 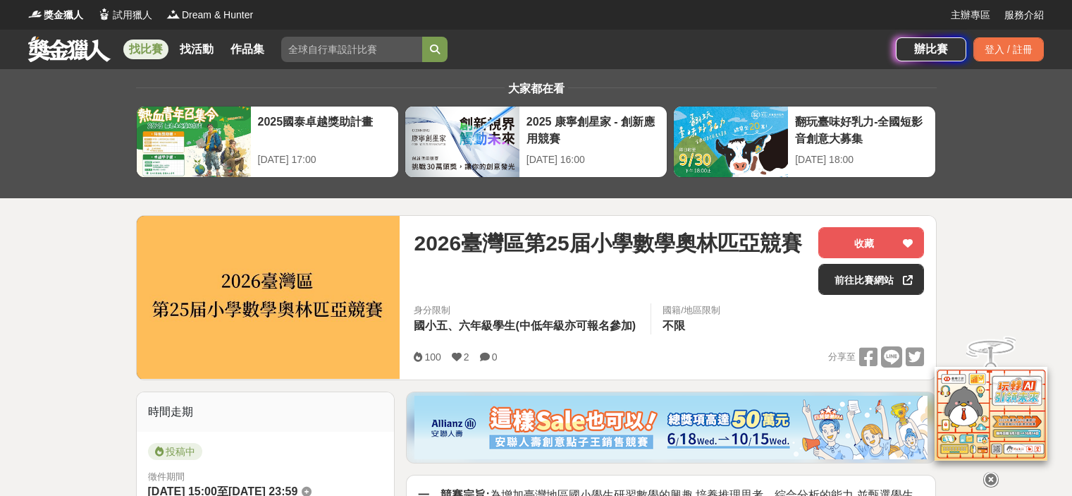 What do you see at coordinates (671, 427) in the screenshot?
I see `img: dcc59076-91c0-4acb-9c6b-a1d413182f46.png` at bounding box center [671, 427].